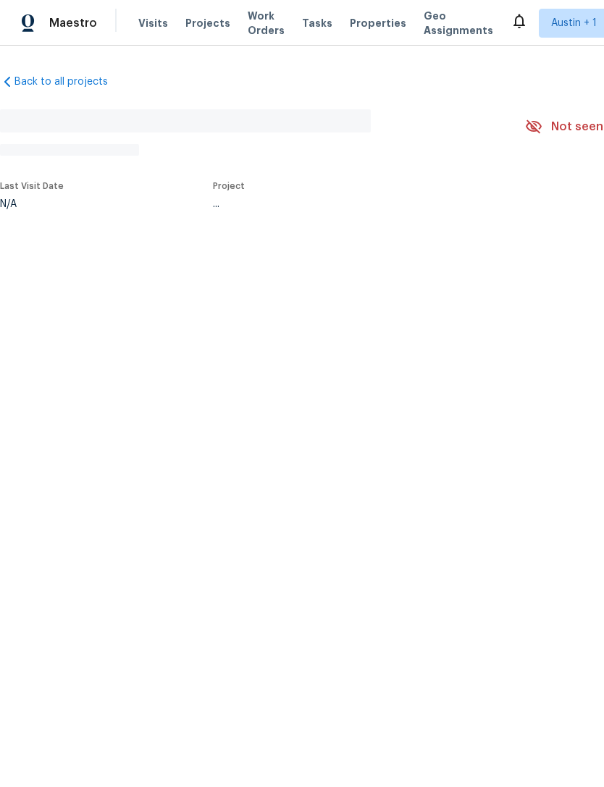  What do you see at coordinates (378, 23) in the screenshot?
I see `span: Properties` at bounding box center [378, 23].